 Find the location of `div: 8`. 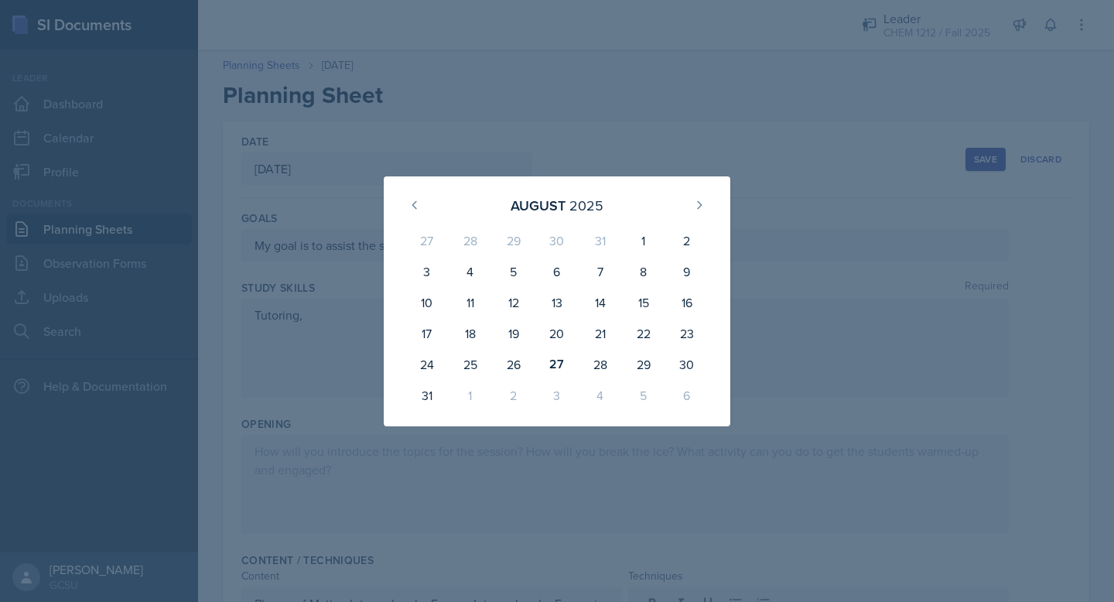

div: 8 is located at coordinates (643, 271).